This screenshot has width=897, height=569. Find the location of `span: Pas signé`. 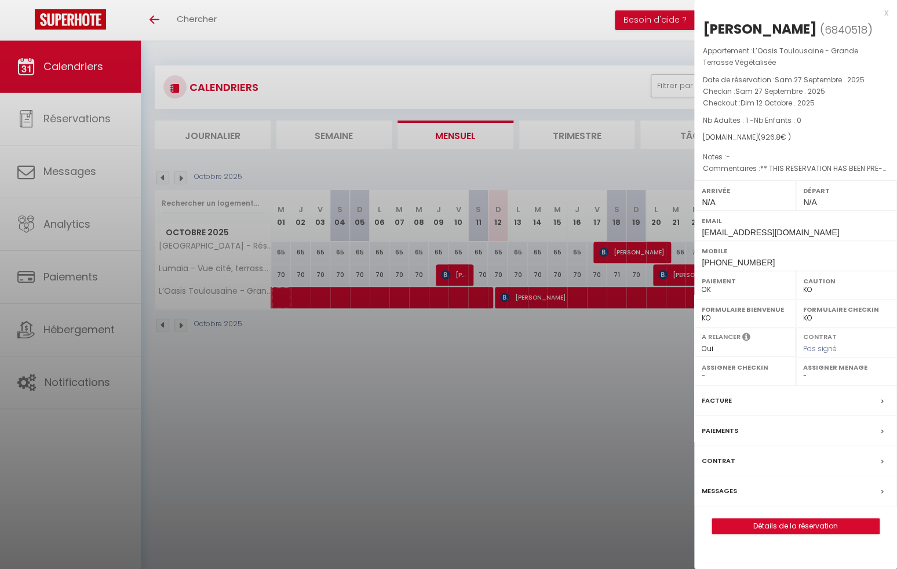

span: Pas signé is located at coordinates (820, 348).